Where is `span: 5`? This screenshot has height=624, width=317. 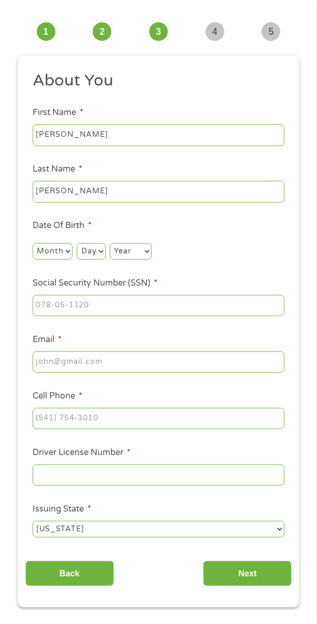
span: 5 is located at coordinates (271, 32).